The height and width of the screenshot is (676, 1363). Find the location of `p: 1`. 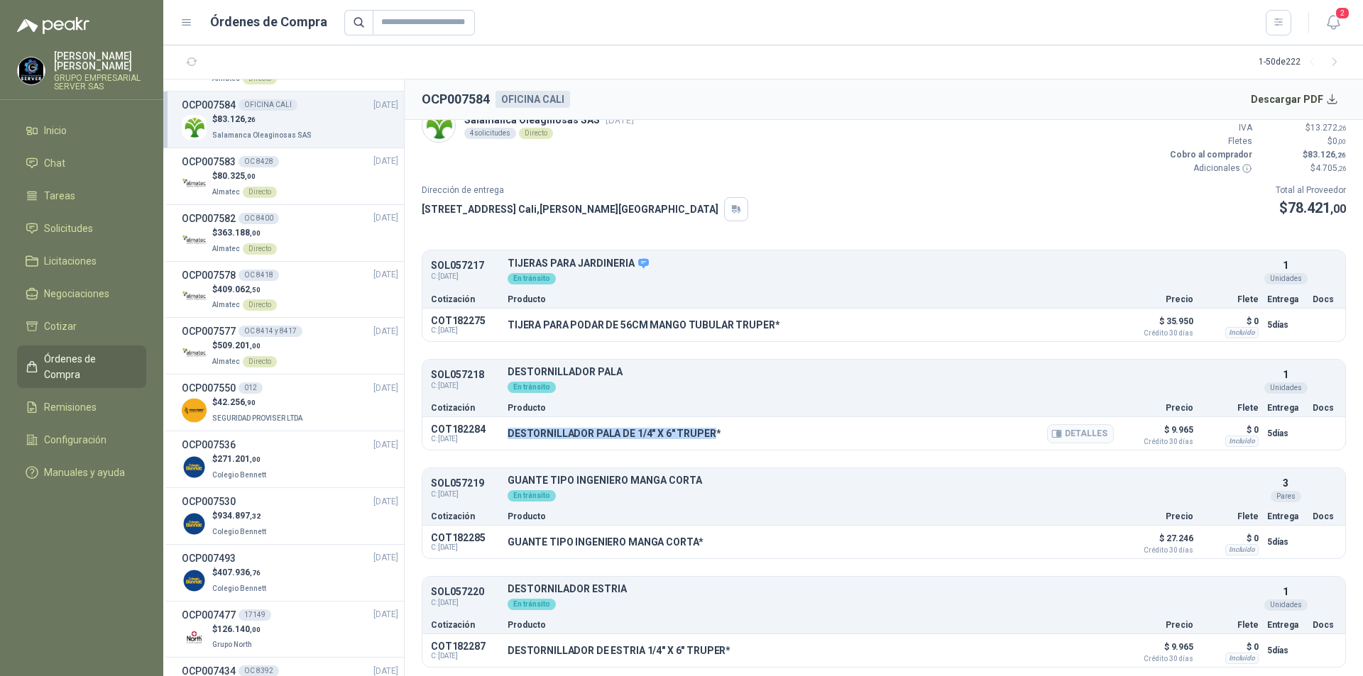

p: 1 is located at coordinates (1285, 375).